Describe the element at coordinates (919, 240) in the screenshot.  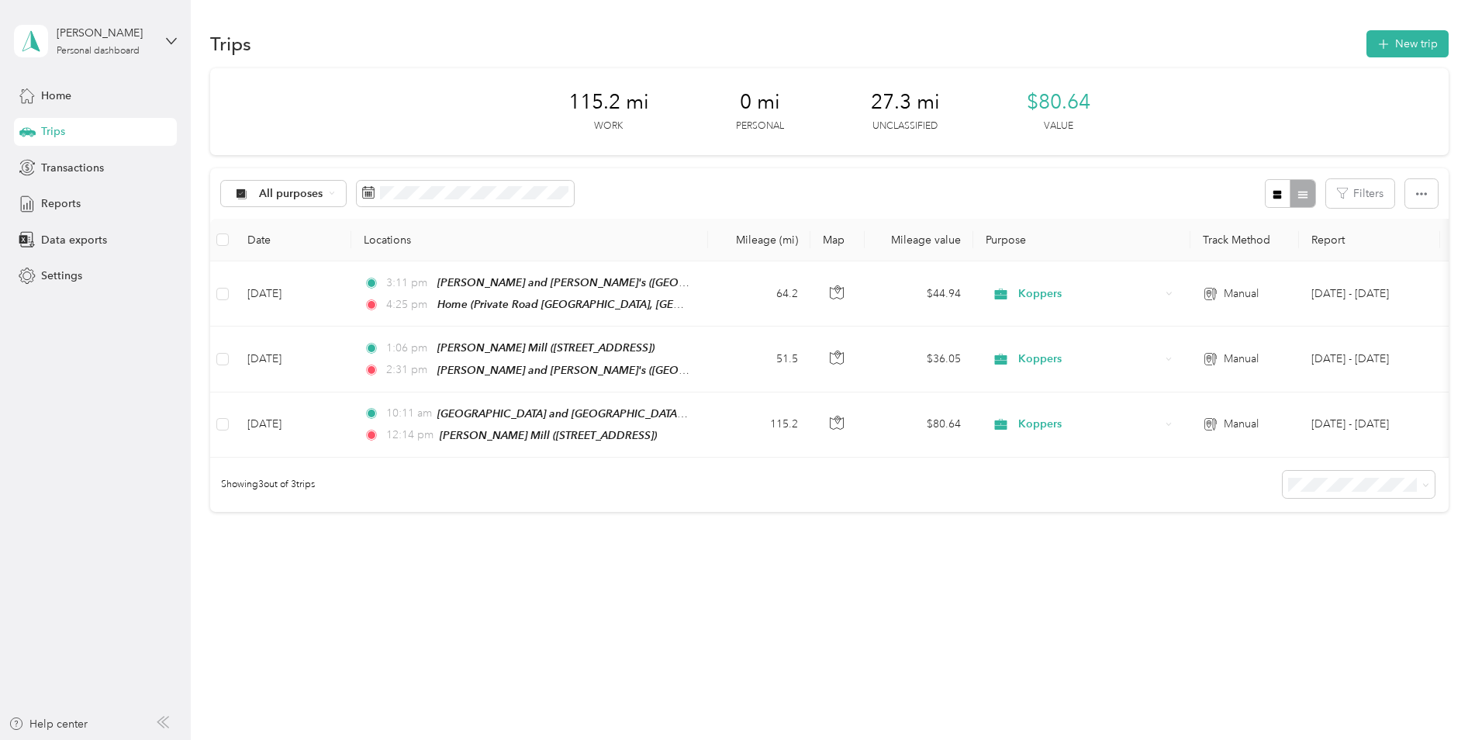
I see `th: Mileage value` at that location.